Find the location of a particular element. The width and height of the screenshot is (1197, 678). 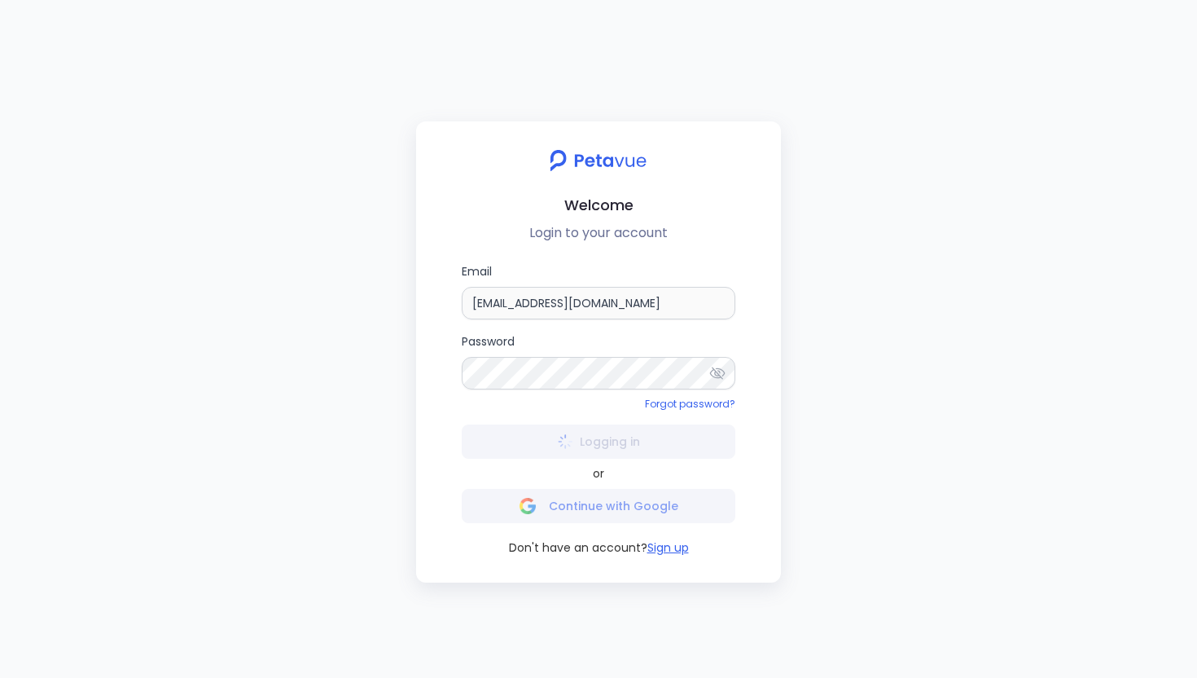

img: petavue logo is located at coordinates (598, 160).